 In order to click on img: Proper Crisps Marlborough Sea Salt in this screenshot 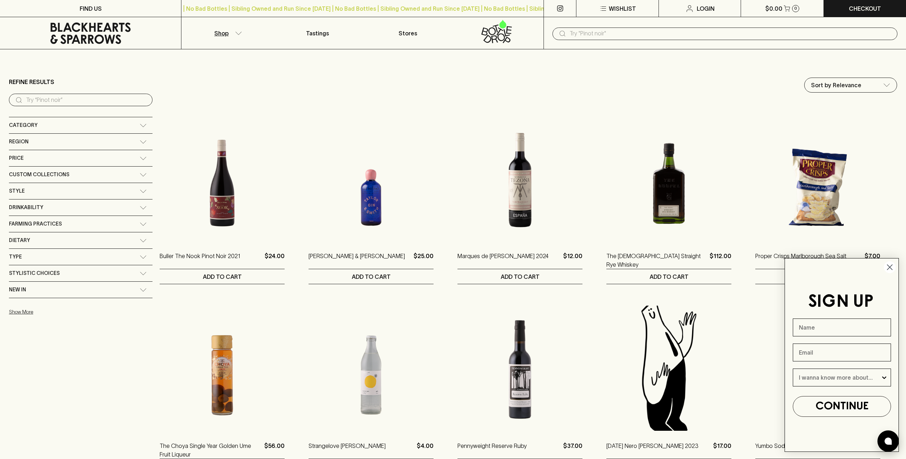, I will do `click(818, 178)`.